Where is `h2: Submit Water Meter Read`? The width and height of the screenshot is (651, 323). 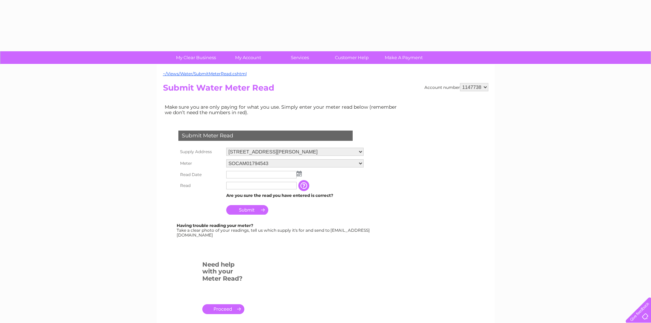
h2: Submit Water Meter Read is located at coordinates (326, 90).